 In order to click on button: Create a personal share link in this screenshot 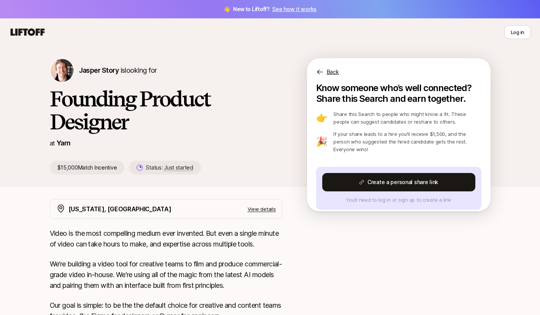, I will do `click(399, 182)`.